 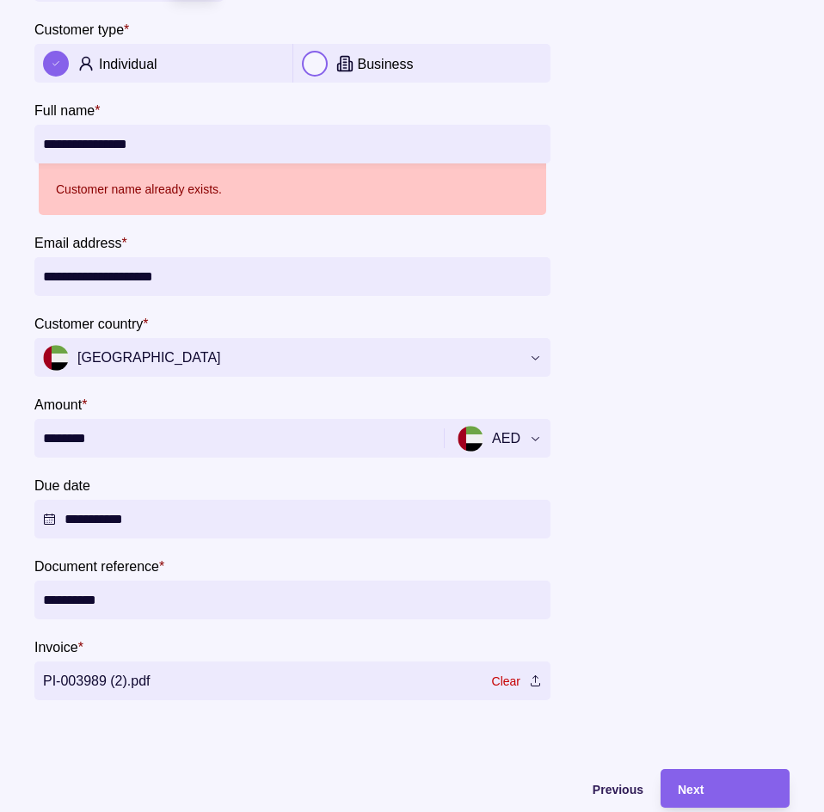 What do you see at coordinates (339, 788) in the screenshot?
I see `button: Previous` at bounding box center [339, 788].